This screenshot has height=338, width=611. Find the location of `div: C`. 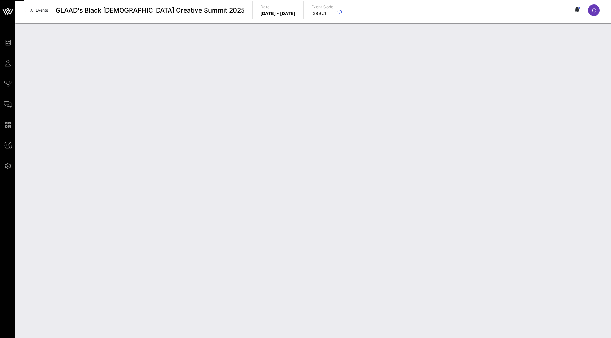

div: C is located at coordinates (594, 10).